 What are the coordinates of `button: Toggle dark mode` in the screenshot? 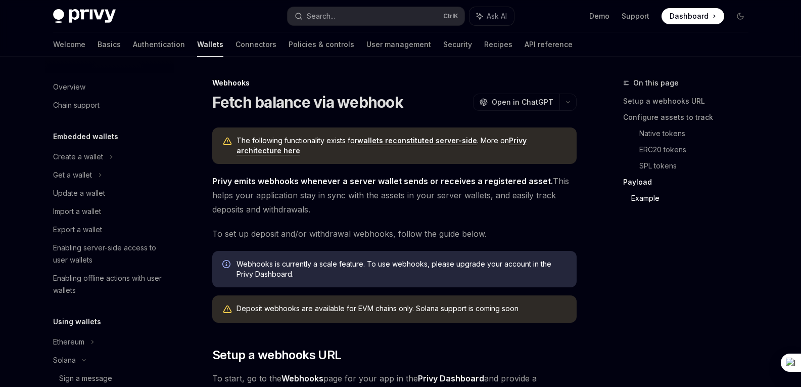 It's located at (740, 16).